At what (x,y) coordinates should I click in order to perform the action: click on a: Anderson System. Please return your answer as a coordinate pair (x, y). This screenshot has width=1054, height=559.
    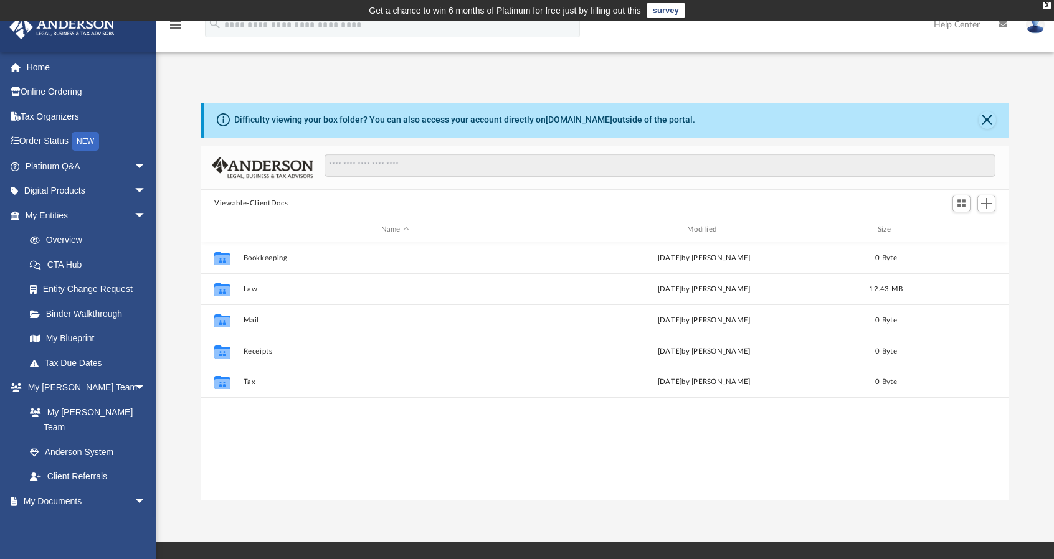
    Looking at the image, I should click on (88, 452).